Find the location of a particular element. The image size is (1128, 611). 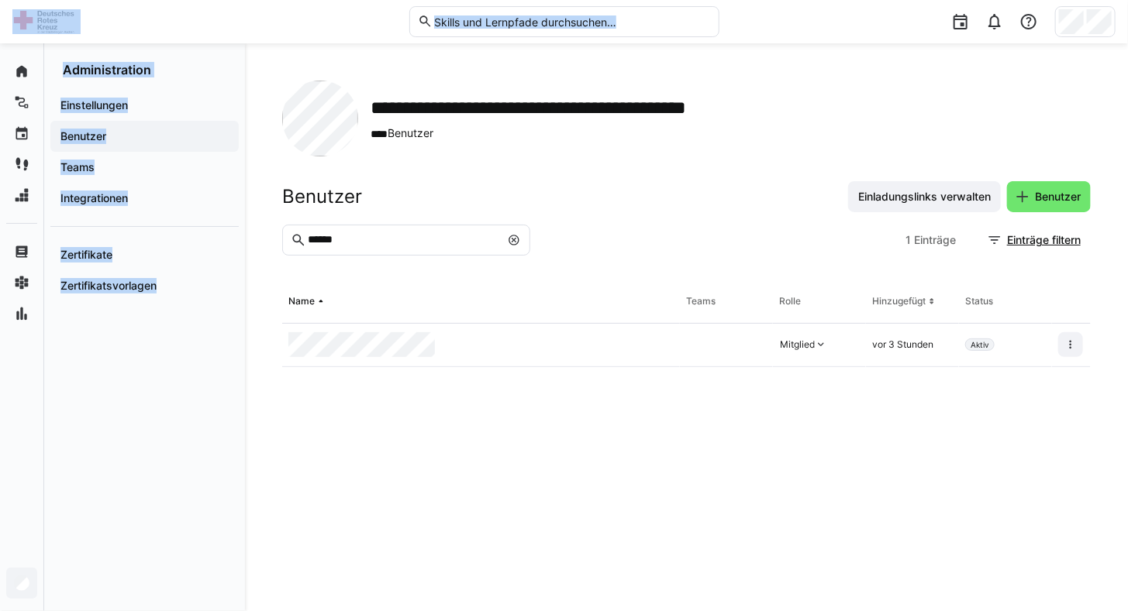

span: vor 3 Stunden is located at coordinates (902, 344).